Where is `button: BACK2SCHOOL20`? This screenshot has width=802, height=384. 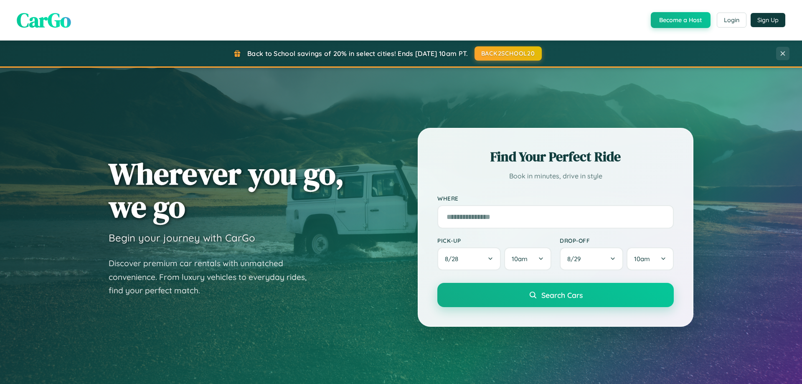 button: BACK2SCHOOL20 is located at coordinates (508, 53).